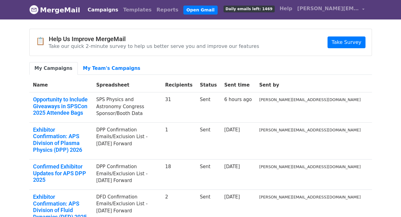 This screenshot has width=401, height=217. Describe the element at coordinates (286, 9) in the screenshot. I see `a: Help` at that location.